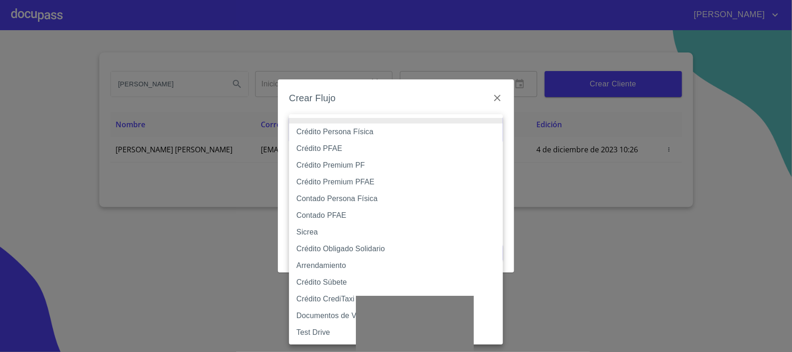  What do you see at coordinates (396, 182) in the screenshot?
I see `li: Crédito Premium PFAE` at bounding box center [396, 182].